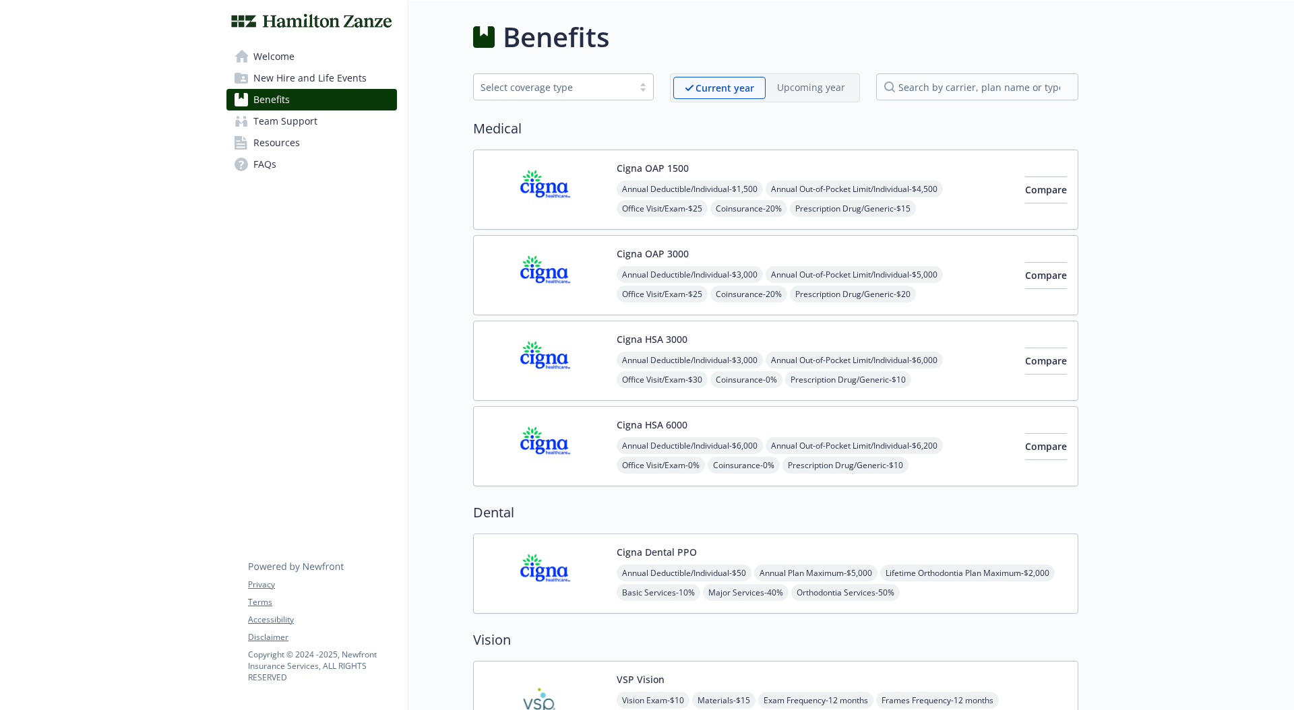 Image resolution: width=1294 pixels, height=710 pixels. What do you see at coordinates (977, 87) in the screenshot?
I see `input: search by carrier, plan name or type` at bounding box center [977, 87].